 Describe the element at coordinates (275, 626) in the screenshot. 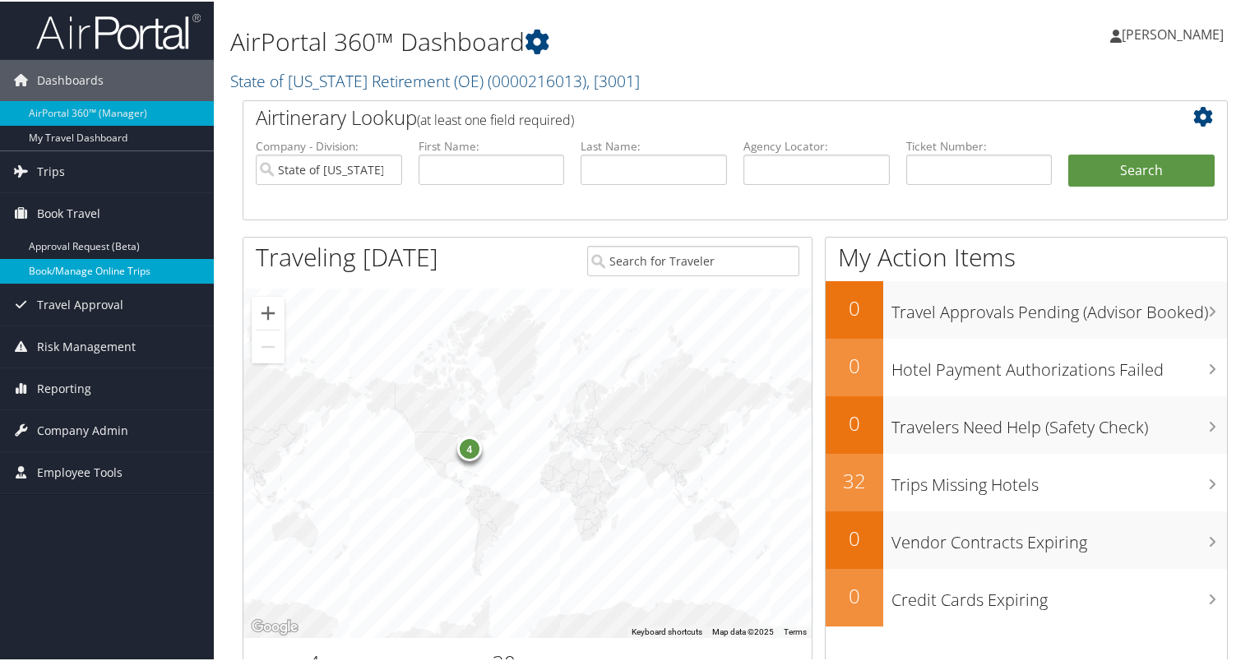

I see `img: Google` at that location.